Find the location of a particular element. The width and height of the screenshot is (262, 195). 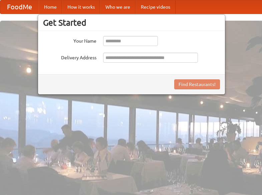

a: Home is located at coordinates (50, 7).